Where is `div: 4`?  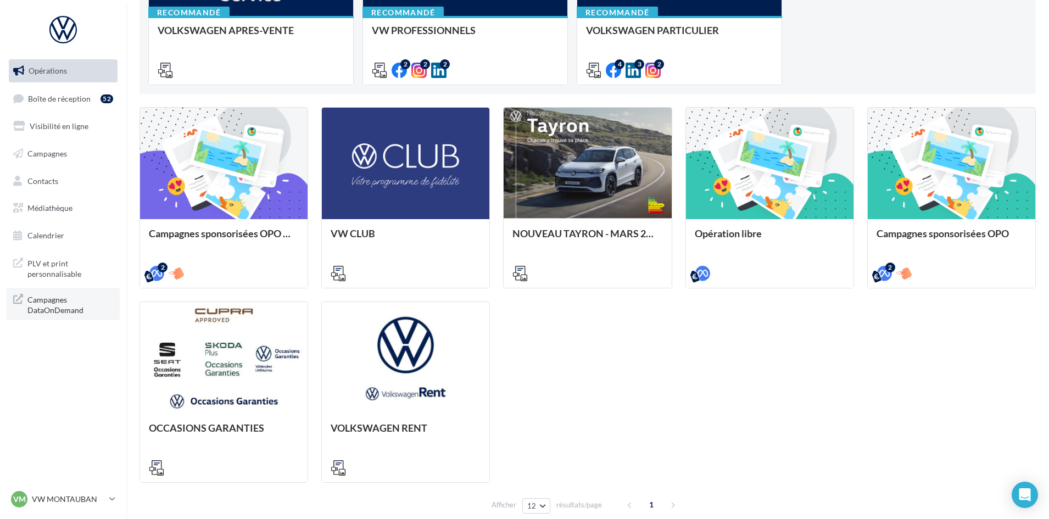
div: 4 is located at coordinates (620, 64).